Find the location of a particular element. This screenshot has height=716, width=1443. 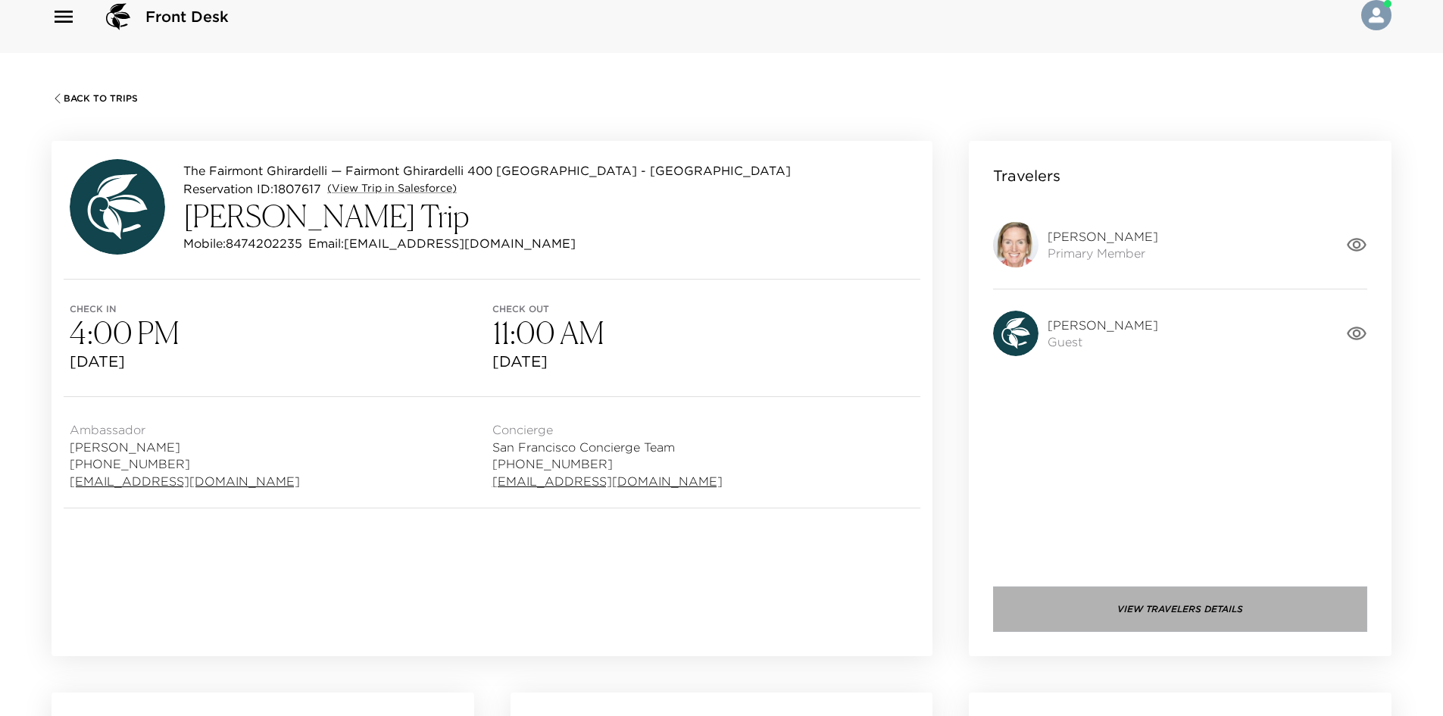

h3: 4:00 PM is located at coordinates (281, 333).